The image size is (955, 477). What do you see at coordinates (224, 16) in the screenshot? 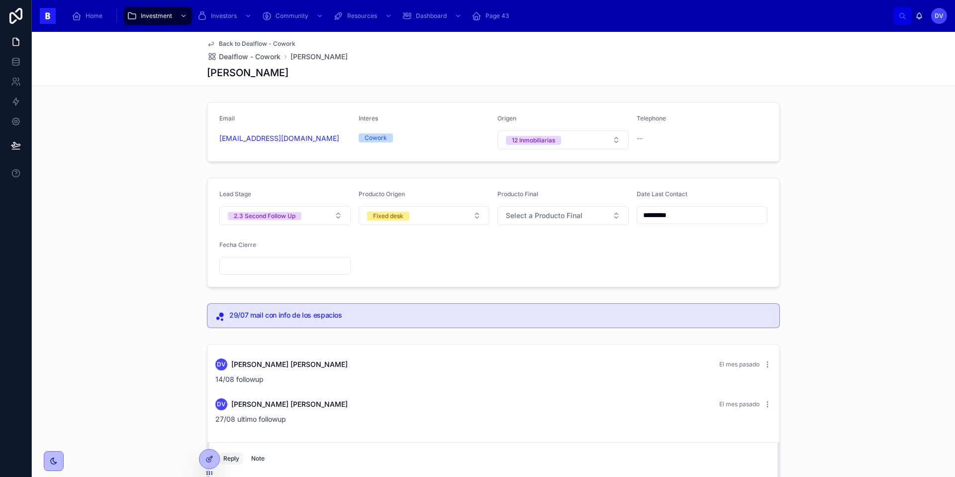
I see `span: Investors` at bounding box center [224, 16].